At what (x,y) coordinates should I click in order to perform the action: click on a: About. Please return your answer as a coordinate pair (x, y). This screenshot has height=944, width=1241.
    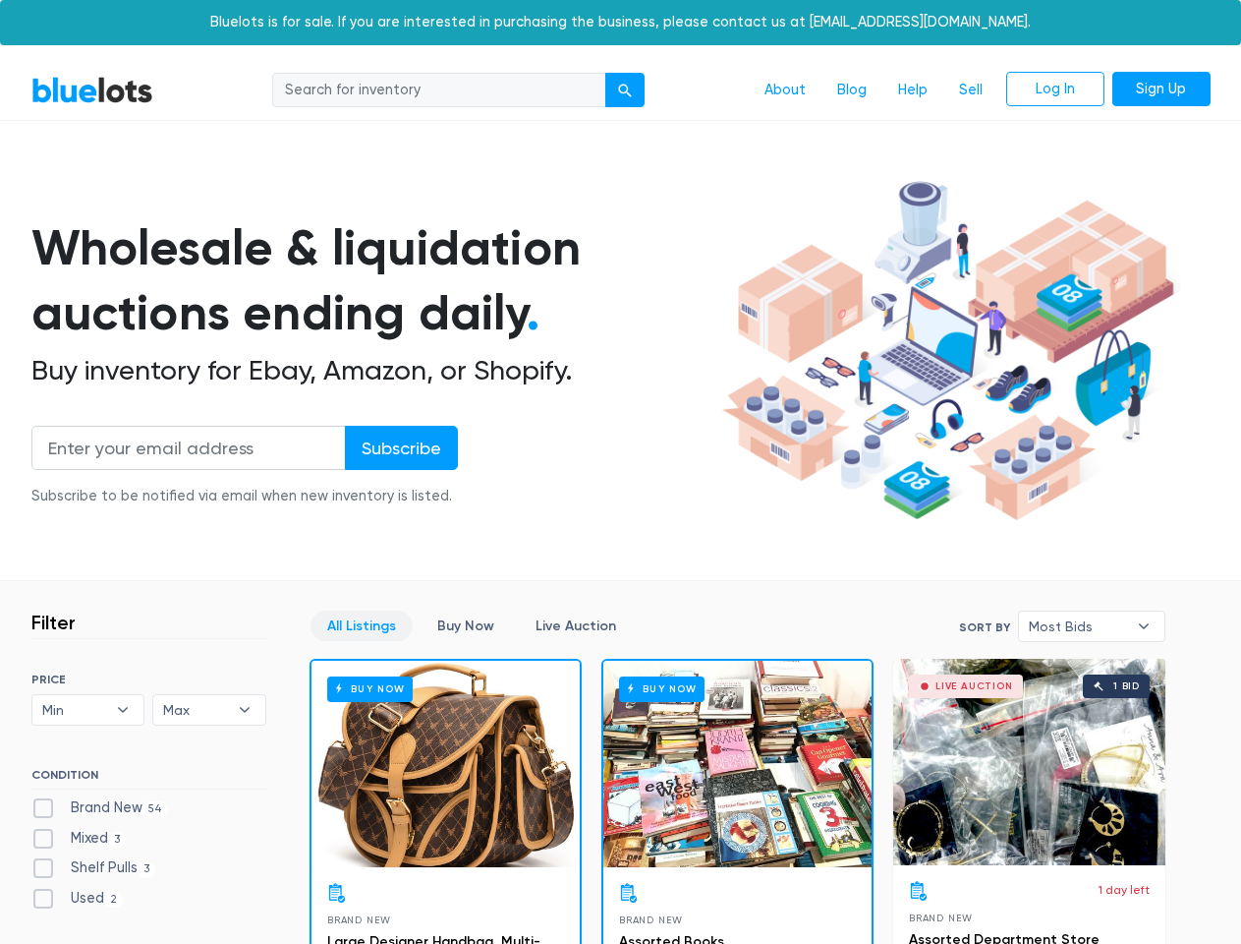
    Looking at the image, I should click on (785, 90).